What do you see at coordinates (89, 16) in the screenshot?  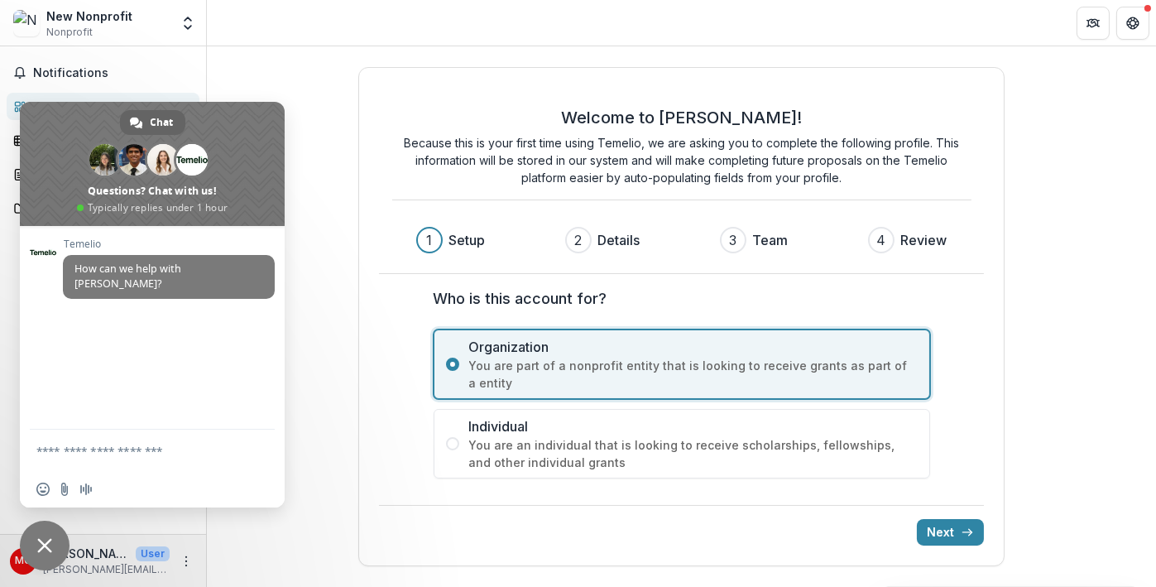 I see `div: New Nonprofit` at bounding box center [89, 16].